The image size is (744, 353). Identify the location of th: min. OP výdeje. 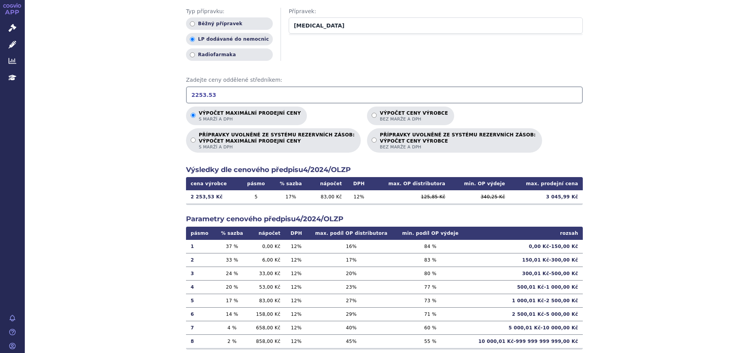
(480, 184).